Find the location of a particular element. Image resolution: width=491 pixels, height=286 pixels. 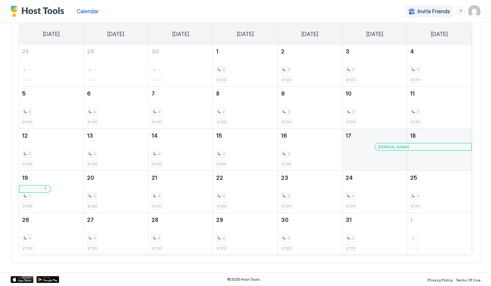

div: User profile is located at coordinates (474, 11).